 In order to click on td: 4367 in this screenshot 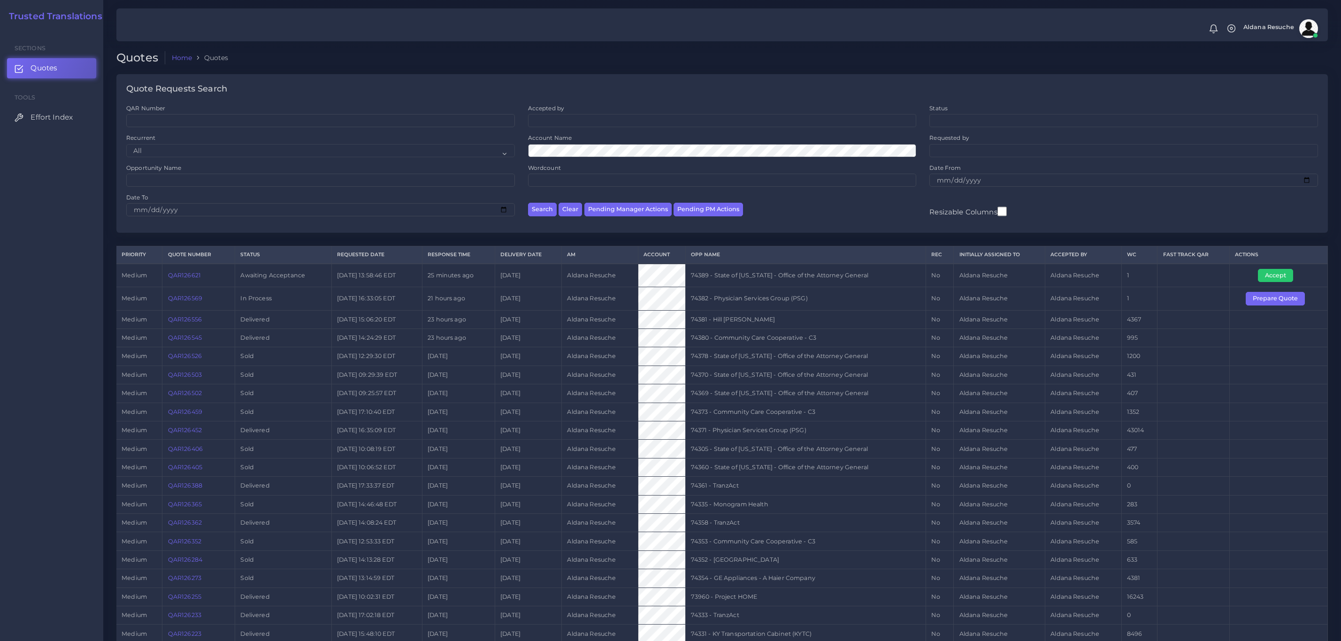, I will do `click(1140, 319)`.